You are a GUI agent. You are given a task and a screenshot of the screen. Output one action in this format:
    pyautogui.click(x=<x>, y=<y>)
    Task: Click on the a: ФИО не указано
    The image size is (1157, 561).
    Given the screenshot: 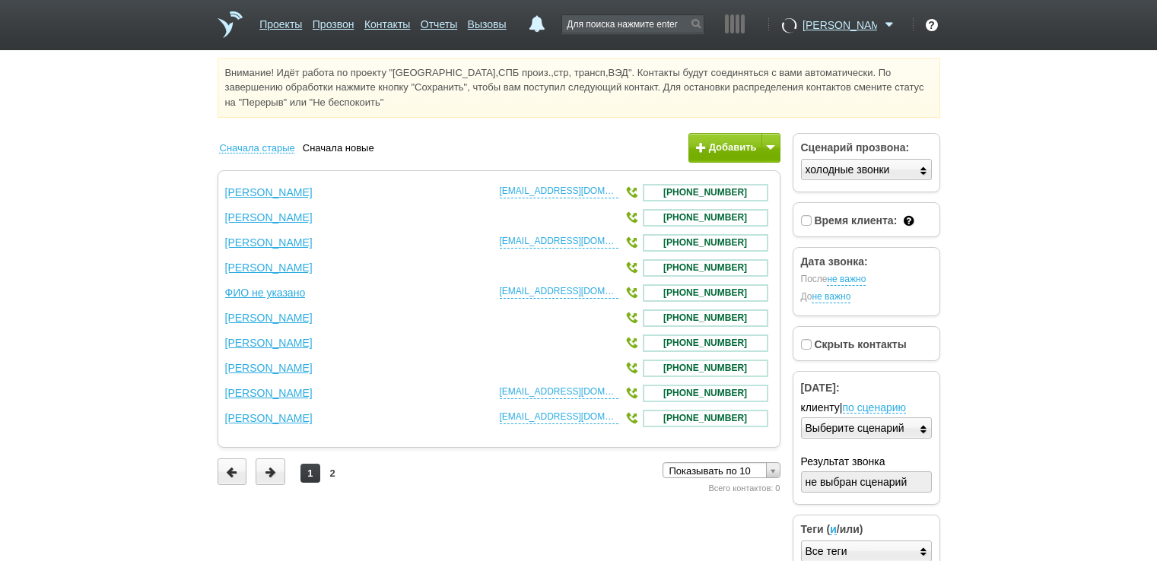 What is the action you would take?
    pyautogui.click(x=266, y=293)
    